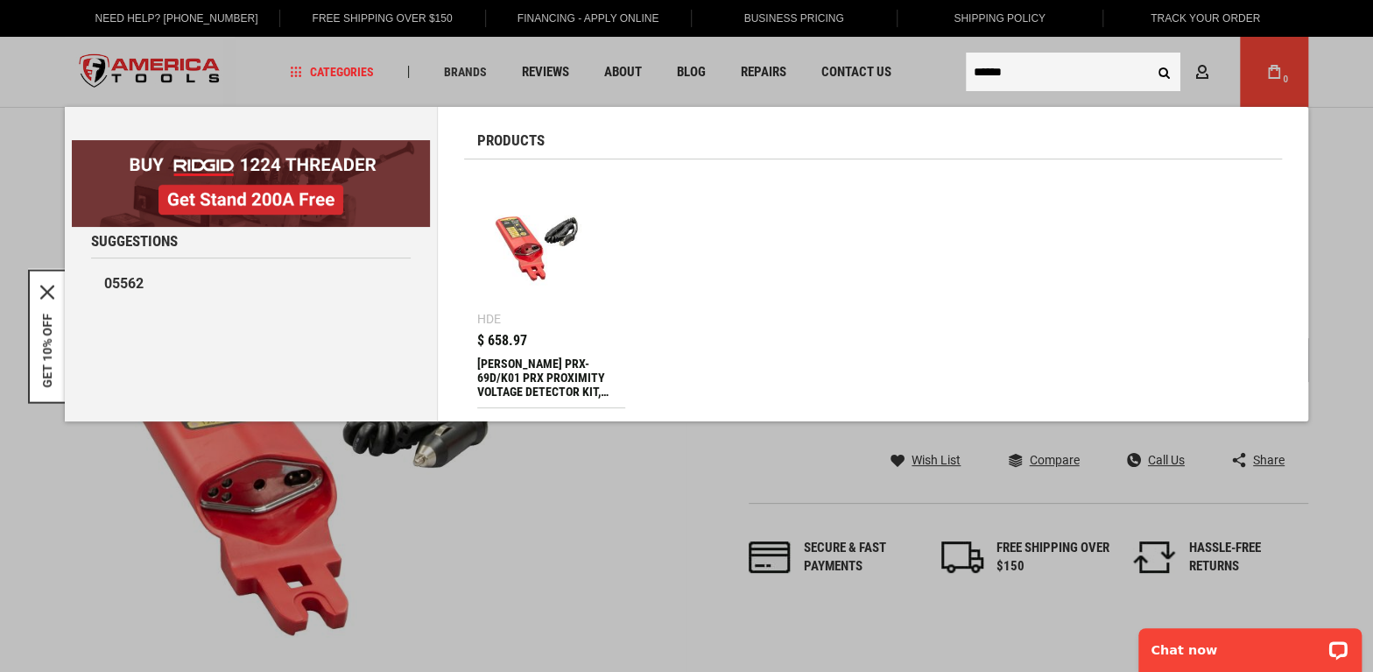  Describe the element at coordinates (465, 72) in the screenshot. I see `a: Brands` at that location.